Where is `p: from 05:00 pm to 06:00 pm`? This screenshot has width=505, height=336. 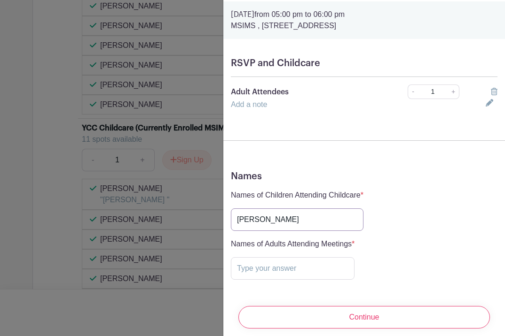
p: from 05:00 pm to 06:00 pm is located at coordinates (364, 15).